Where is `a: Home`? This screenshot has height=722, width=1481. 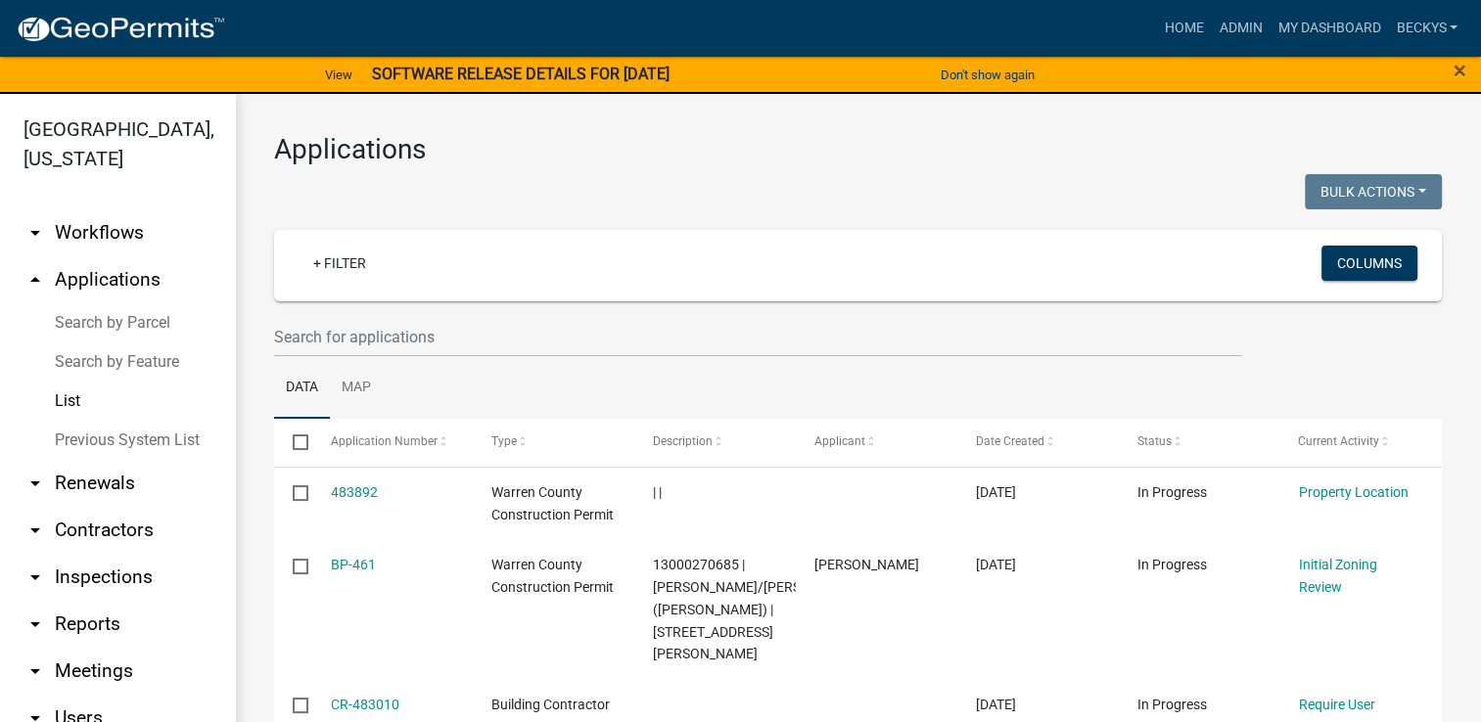
a: Home is located at coordinates (1183, 28).